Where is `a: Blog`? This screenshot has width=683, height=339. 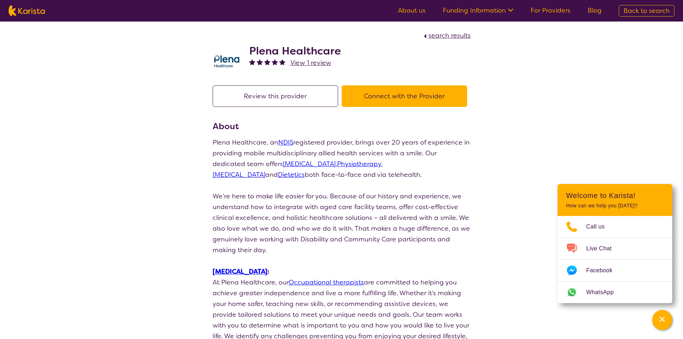
a: Blog is located at coordinates (594, 10).